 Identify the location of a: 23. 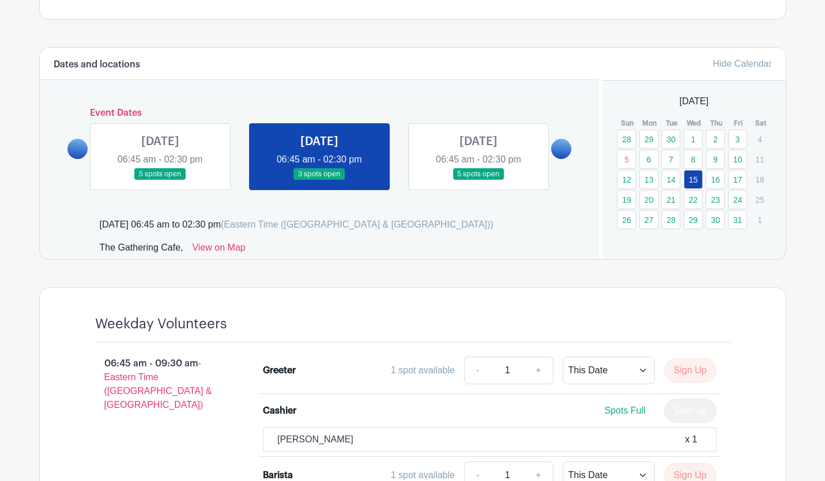
(714, 199).